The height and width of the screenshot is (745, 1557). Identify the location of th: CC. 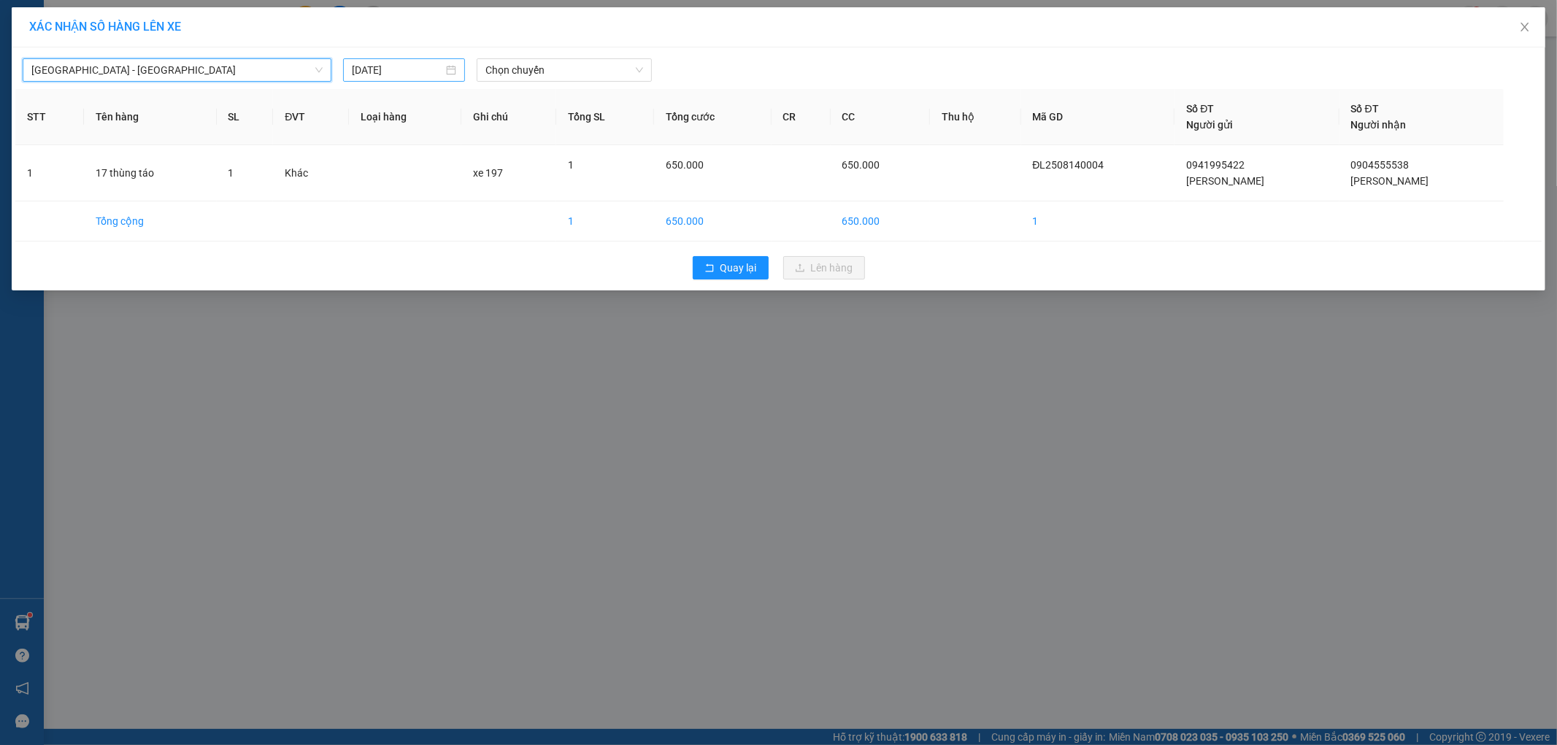
(880, 117).